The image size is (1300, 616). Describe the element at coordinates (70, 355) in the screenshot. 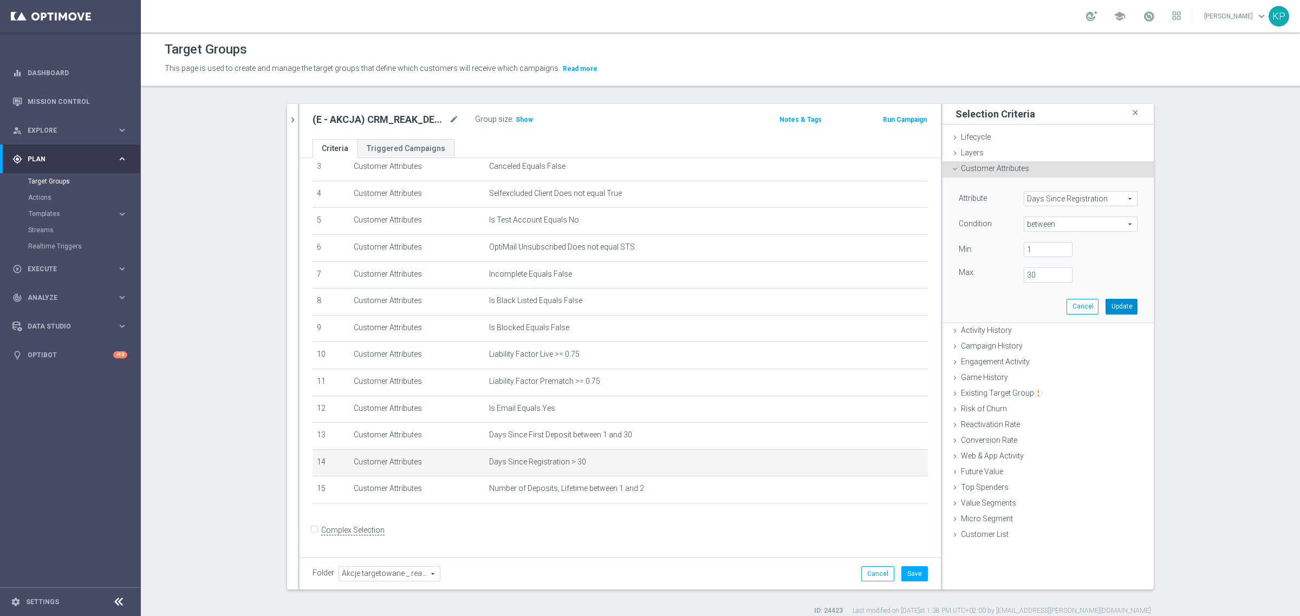

I see `div: lightbulb Optibot +10` at that location.